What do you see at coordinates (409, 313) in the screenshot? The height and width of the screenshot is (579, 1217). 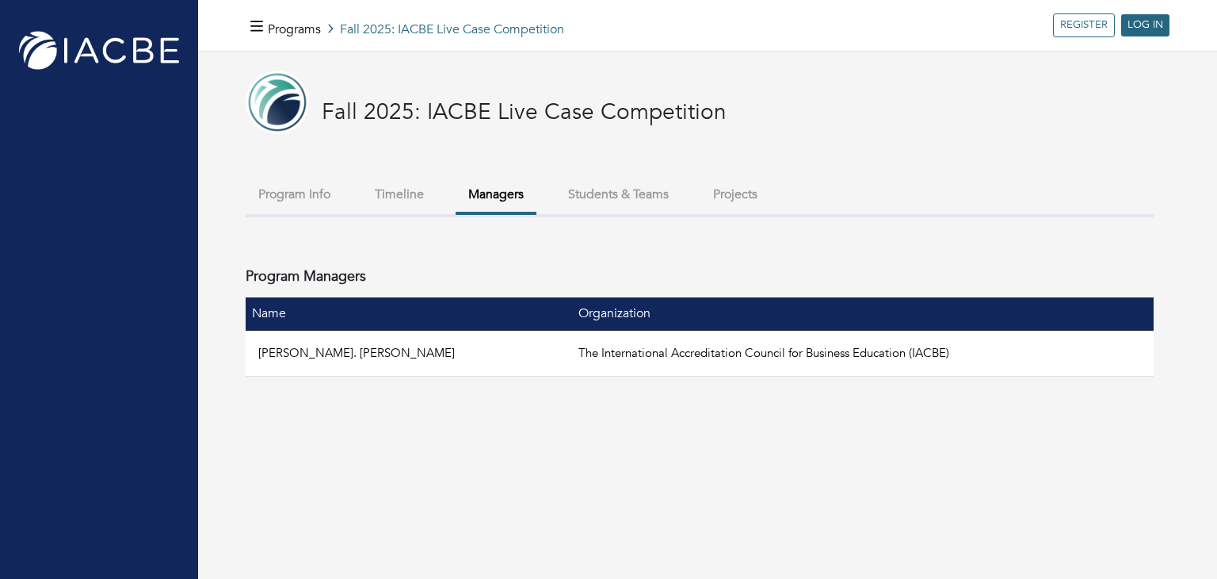 I see `th: Name` at bounding box center [409, 313].